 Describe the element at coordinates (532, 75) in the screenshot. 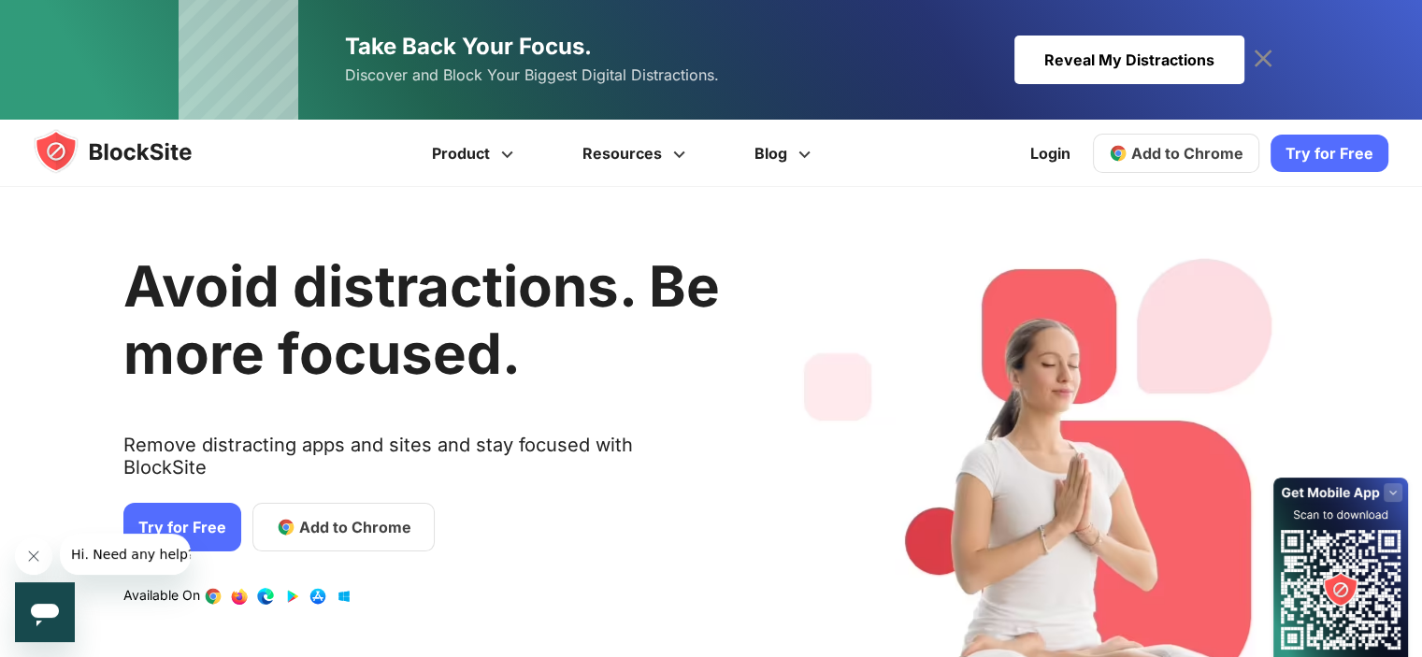

I see `span: Discover and Block Your Biggest Digital Distractions.` at that location.